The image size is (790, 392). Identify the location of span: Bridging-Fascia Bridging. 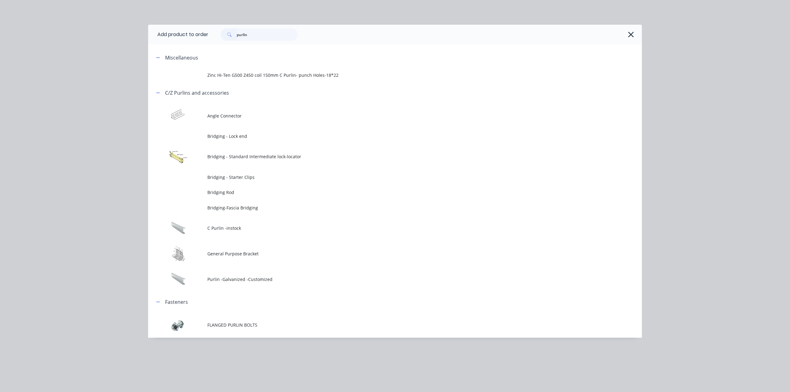
(381, 208).